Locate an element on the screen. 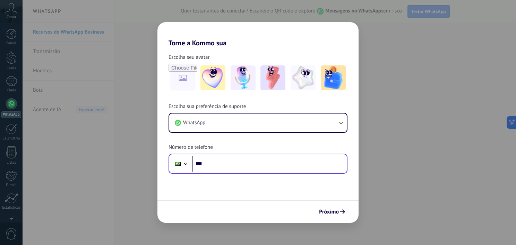 The width and height of the screenshot is (516, 245). button: Próximo is located at coordinates (332, 212).